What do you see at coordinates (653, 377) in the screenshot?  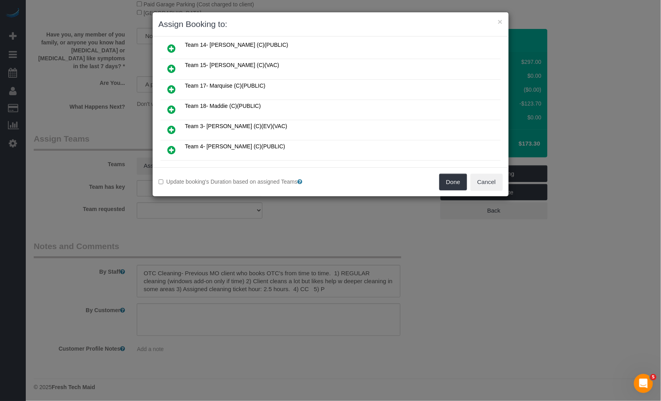 I see `span: 5` at bounding box center [653, 377].